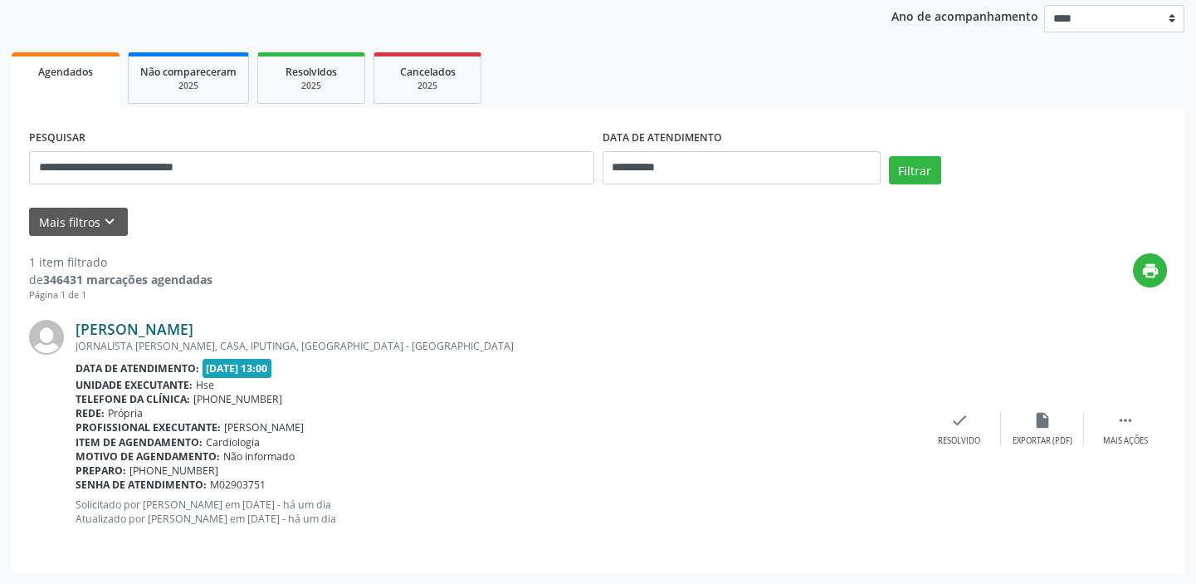 This screenshot has height=584, width=1196. Describe the element at coordinates (141, 484) in the screenshot. I see `b: Senha de atendimento:` at that location.